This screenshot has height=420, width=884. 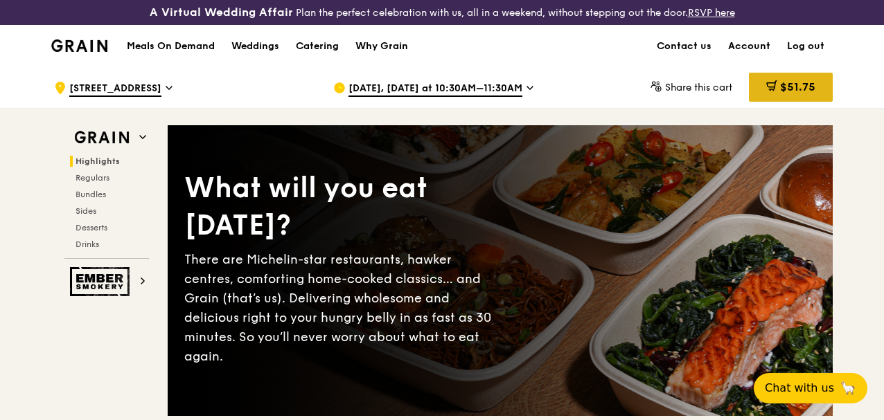 What do you see at coordinates (98, 161) in the screenshot?
I see `span: Highlights` at bounding box center [98, 161].